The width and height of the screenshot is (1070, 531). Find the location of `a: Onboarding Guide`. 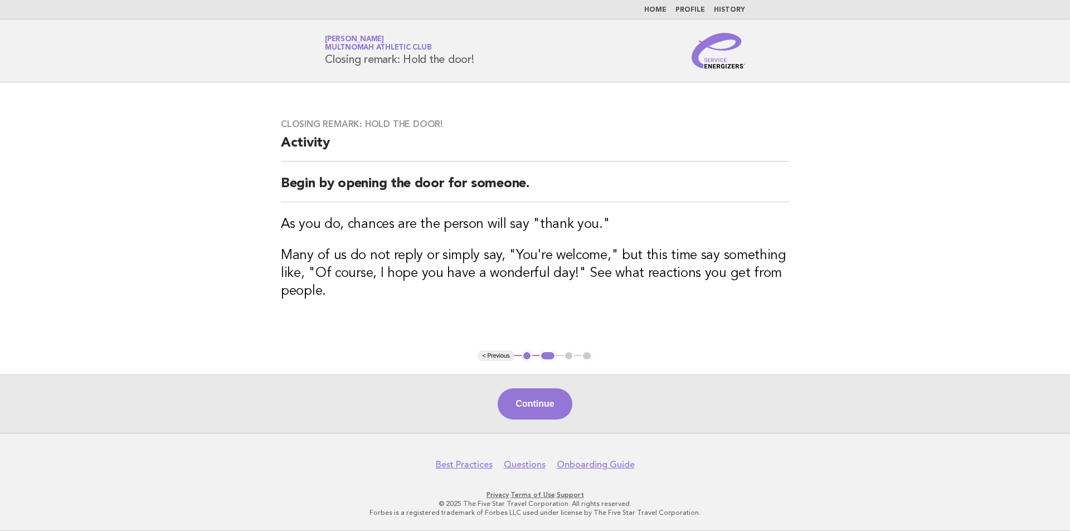

a: Onboarding Guide is located at coordinates (596, 465).